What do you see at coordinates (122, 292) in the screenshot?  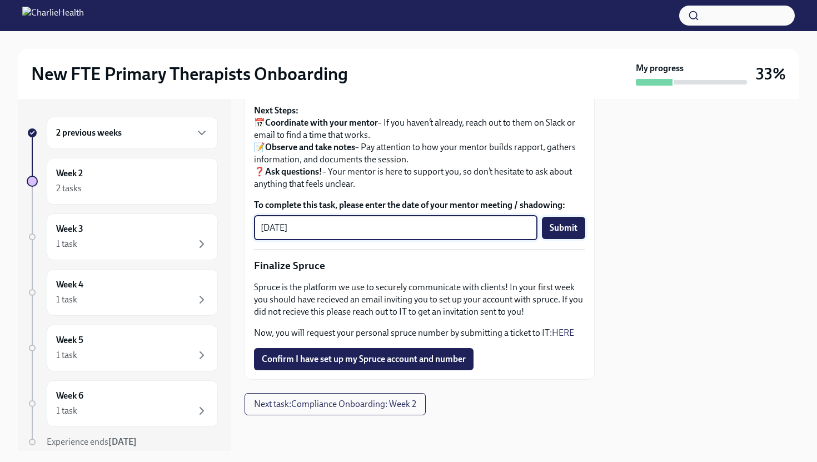 I see `a: Week 41 task` at bounding box center [122, 292].